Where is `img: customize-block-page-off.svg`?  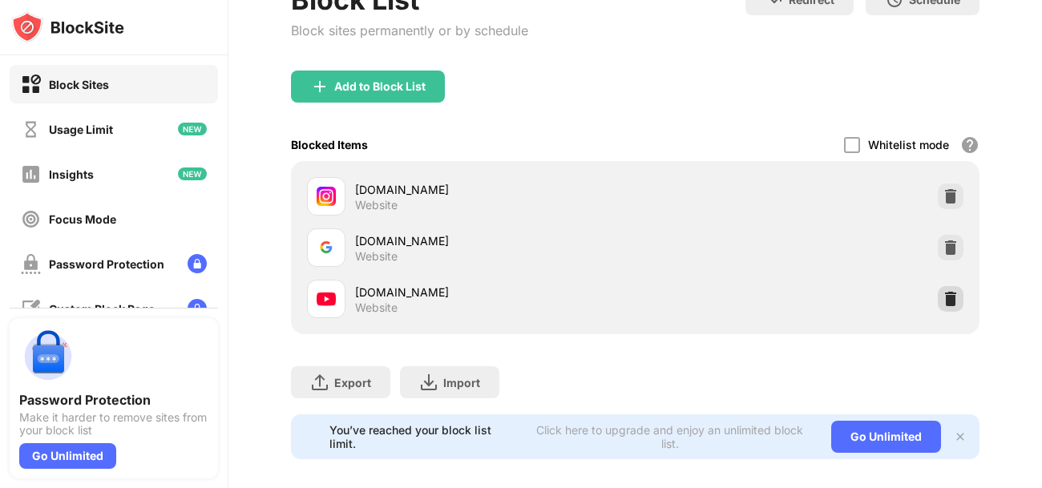
img: customize-block-page-off.svg is located at coordinates (30, 309).